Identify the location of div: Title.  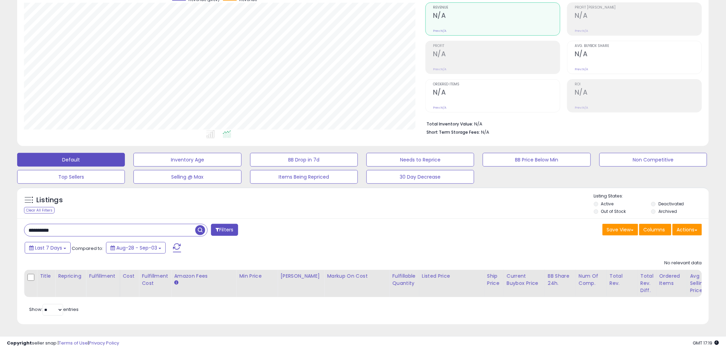
(46, 276).